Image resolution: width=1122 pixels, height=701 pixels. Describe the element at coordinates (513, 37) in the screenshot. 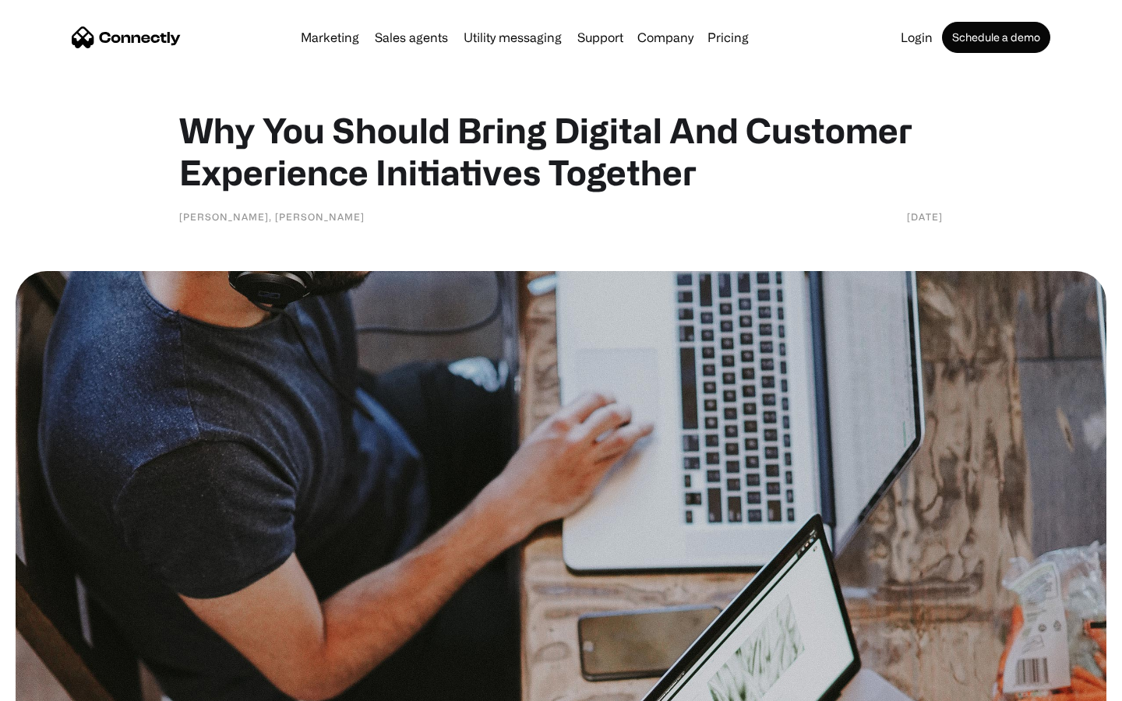

I see `a: Utility messaging` at that location.